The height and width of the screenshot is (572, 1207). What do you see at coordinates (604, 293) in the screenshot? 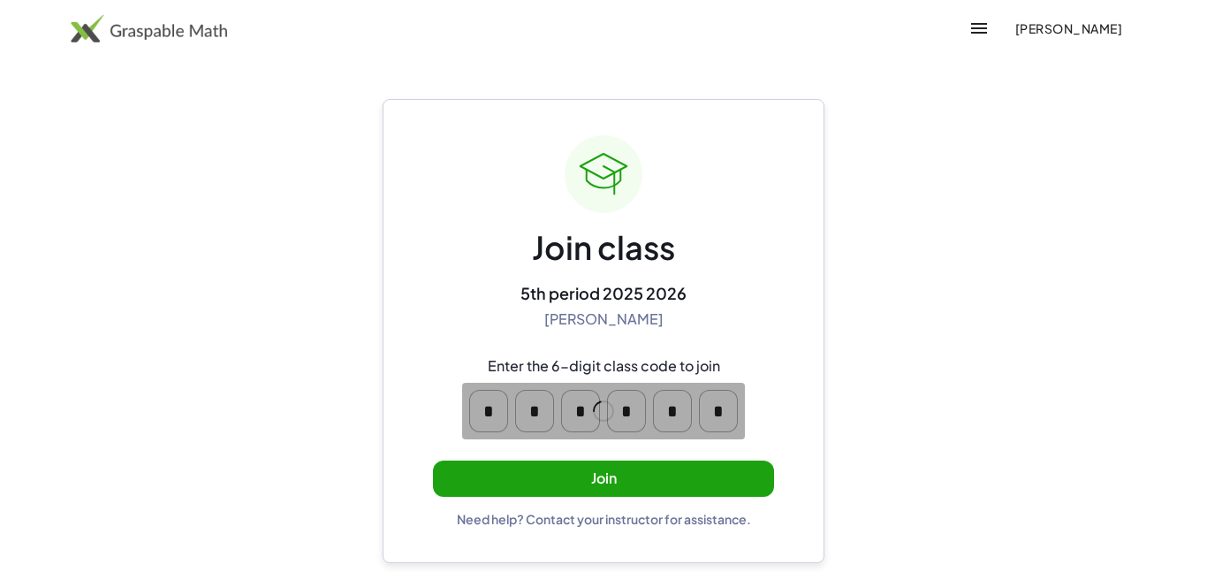
I see `div: 5th period 2025 2026` at bounding box center [604, 293].